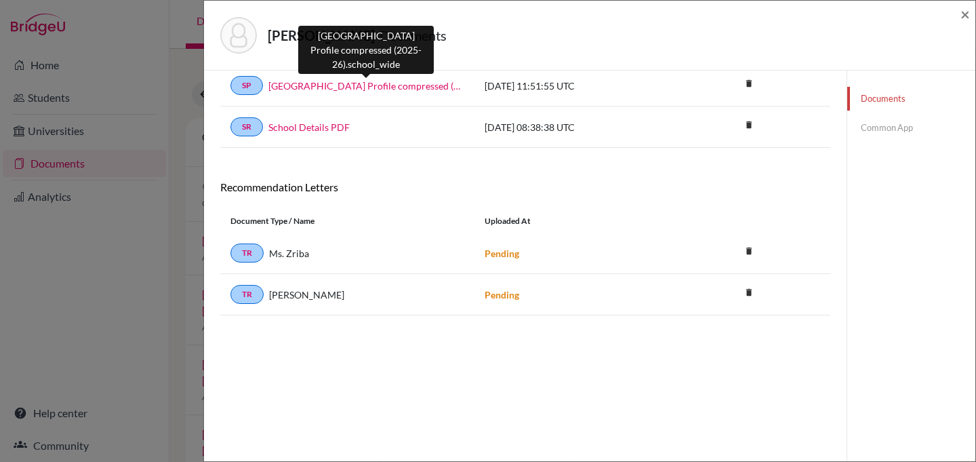 The height and width of the screenshot is (462, 976). I want to click on h6: Recommendation Letters, so click(525, 186).